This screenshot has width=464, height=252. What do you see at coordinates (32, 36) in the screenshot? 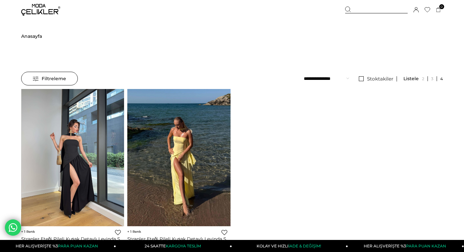
I see `a: Anasayfa` at bounding box center [32, 36].